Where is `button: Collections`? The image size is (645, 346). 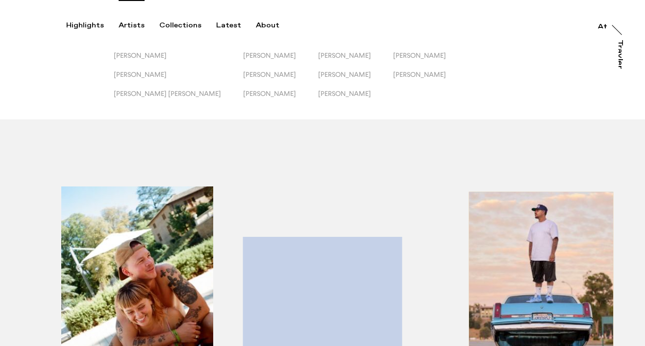
button: Collections is located at coordinates (188, 25).